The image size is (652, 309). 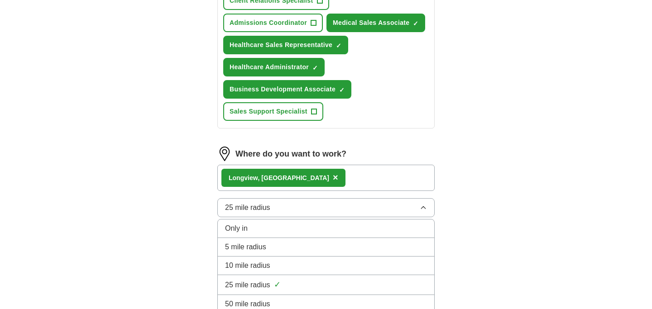 I want to click on span: Admissions Coordinator, so click(x=268, y=23).